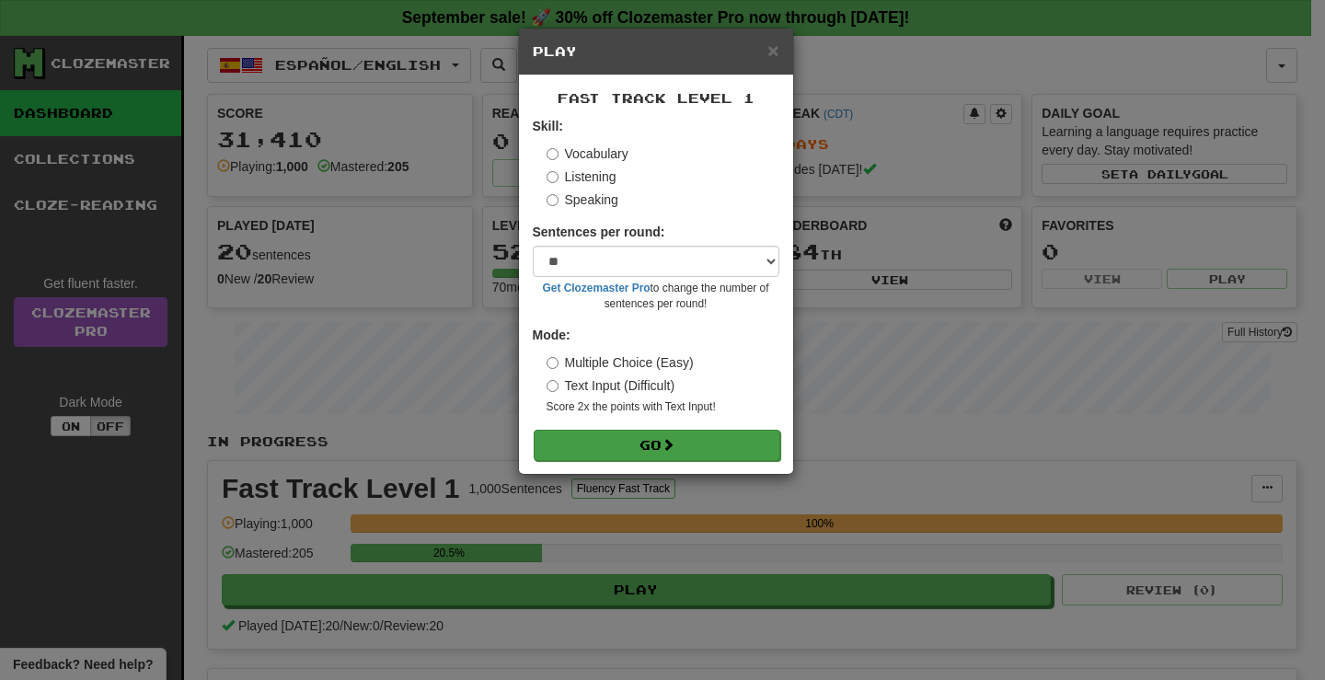 Image resolution: width=1325 pixels, height=680 pixels. Describe the element at coordinates (552, 154) in the screenshot. I see `input: Vocabulary` at that location.